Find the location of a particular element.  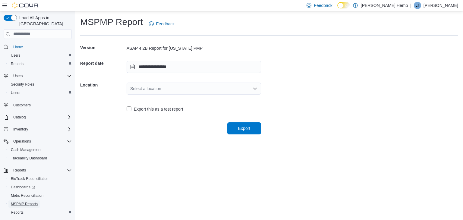

img: Cova is located at coordinates (26, 5).